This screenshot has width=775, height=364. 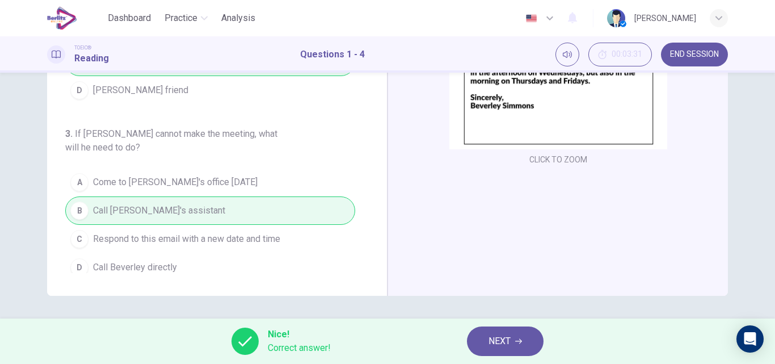 I want to click on span: Correct answer!, so click(x=299, y=348).